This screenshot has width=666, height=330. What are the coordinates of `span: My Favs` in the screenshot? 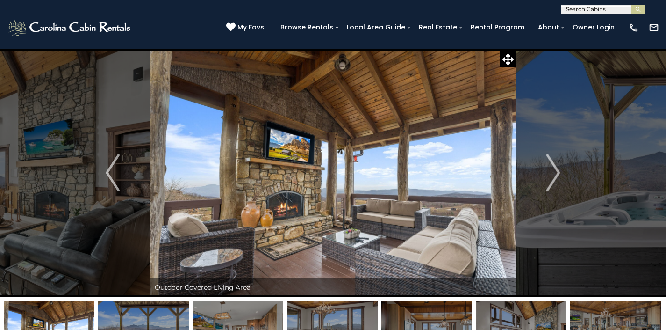 It's located at (251, 27).